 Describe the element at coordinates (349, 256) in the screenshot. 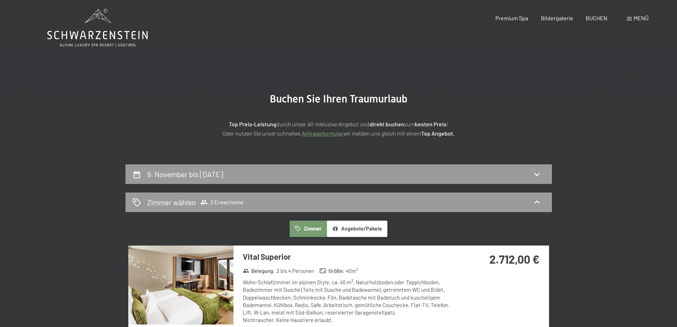

I see `h3: Vital Superior` at that location.